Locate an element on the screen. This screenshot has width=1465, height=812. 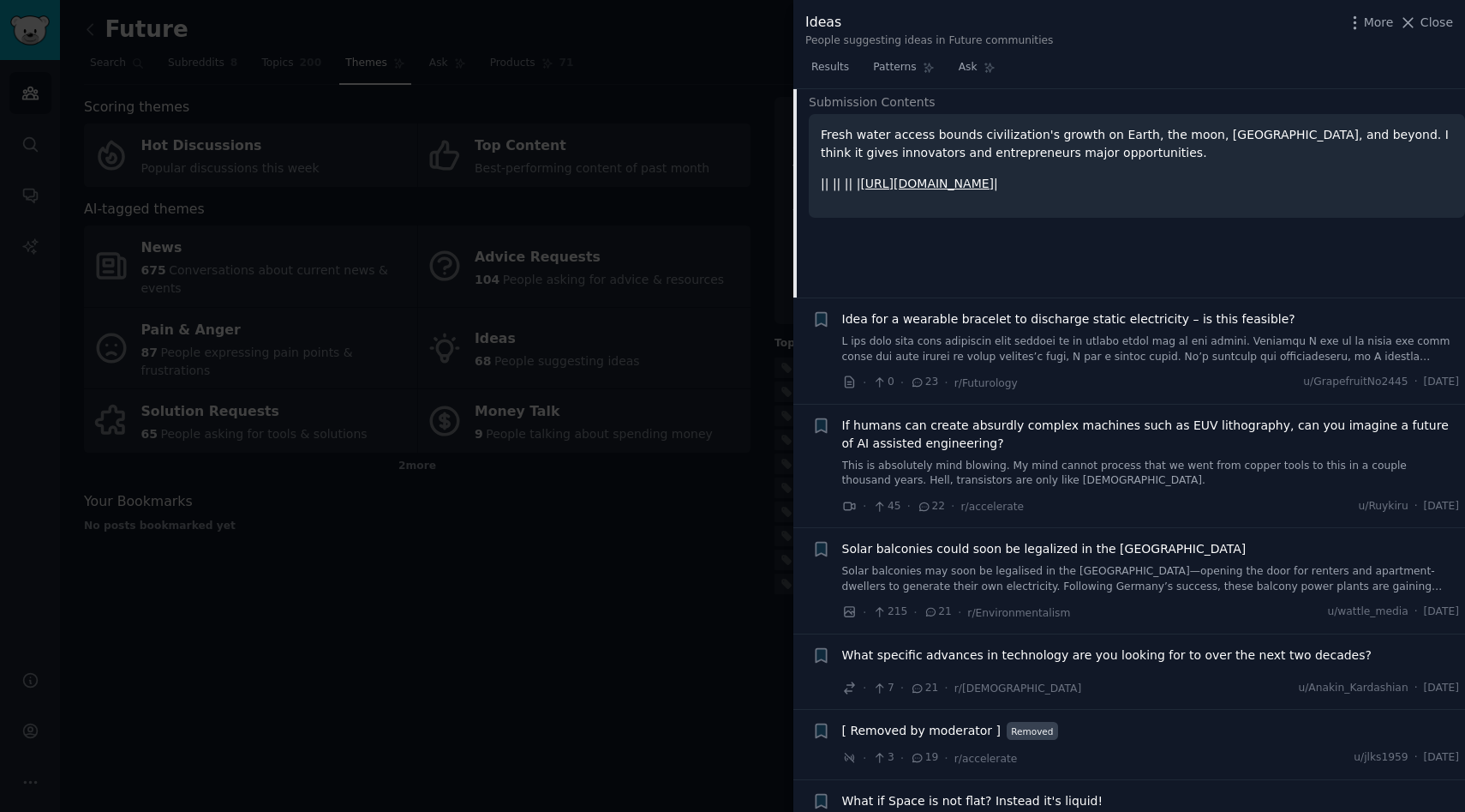
a: What specific advances in technology are you looking for to over the next two decades? is located at coordinates (1107, 655).